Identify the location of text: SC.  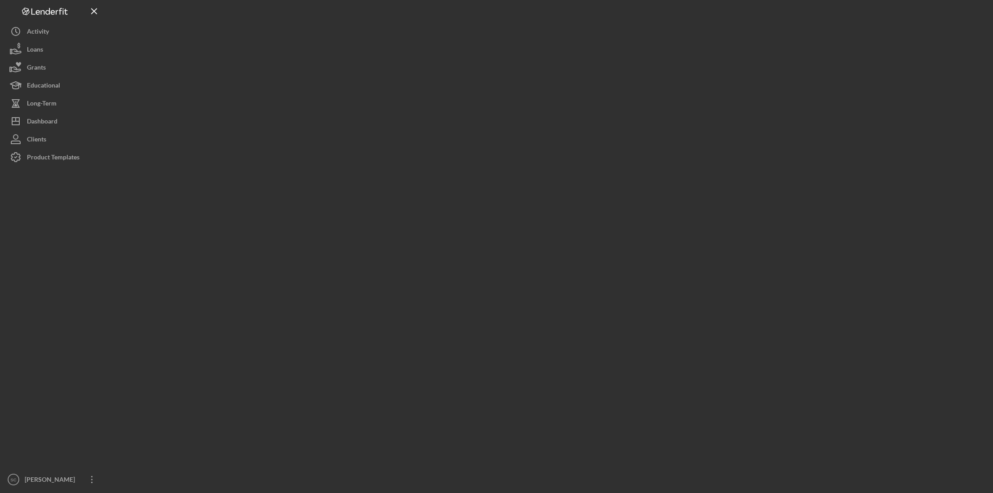
(13, 480).